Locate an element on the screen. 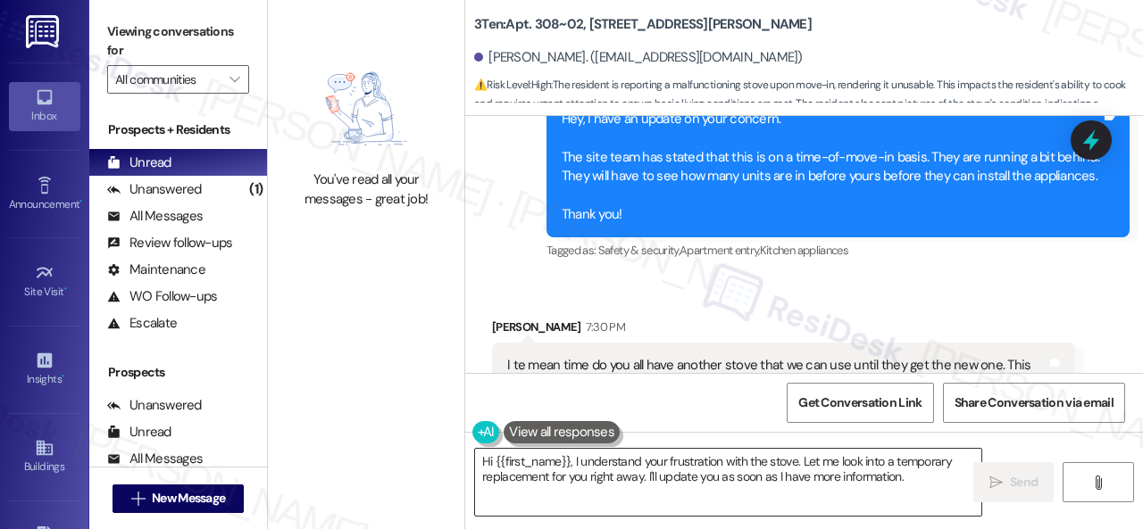 Image resolution: width=1143 pixels, height=529 pixels. span: : The resident is reporting a malfunctioning stove upon move-in, rendering it unusable. This impa... is located at coordinates (808, 104).